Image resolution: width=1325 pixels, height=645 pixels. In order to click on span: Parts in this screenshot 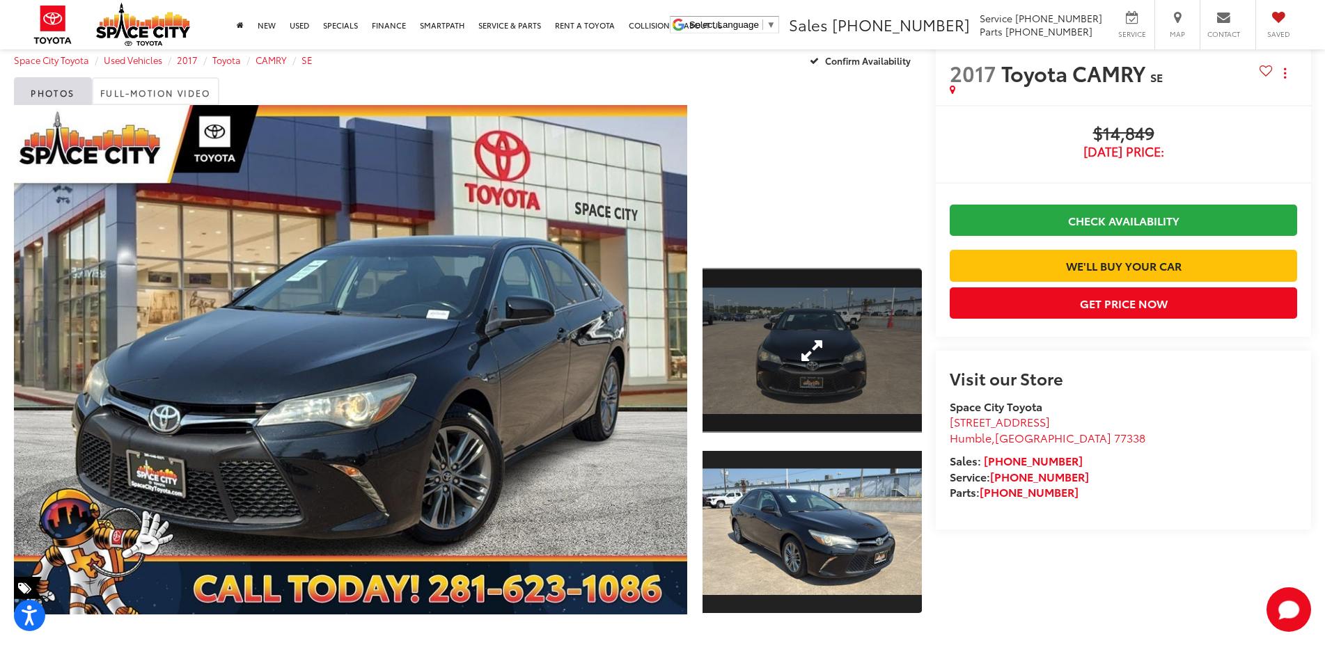, I will do `click(991, 31)`.